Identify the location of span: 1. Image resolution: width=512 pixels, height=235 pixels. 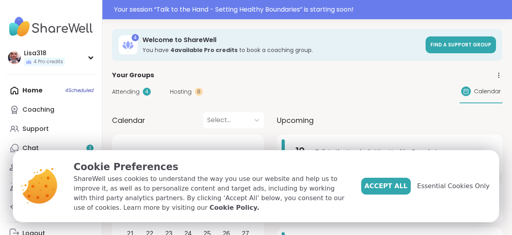
(90, 148).